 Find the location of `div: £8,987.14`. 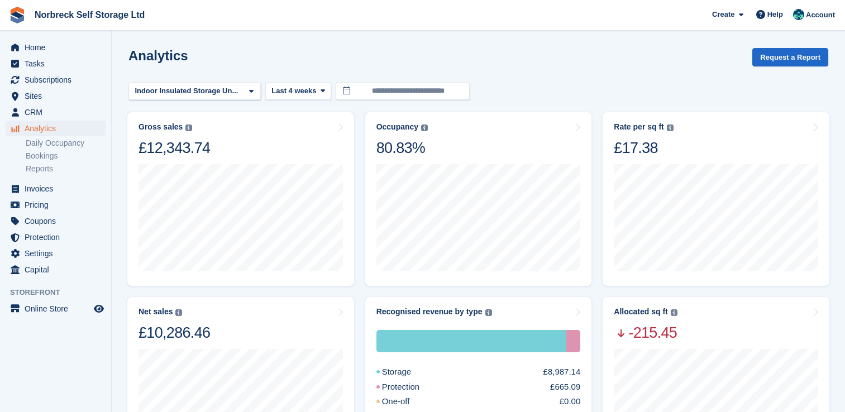

div: £8,987.14 is located at coordinates (562, 372).